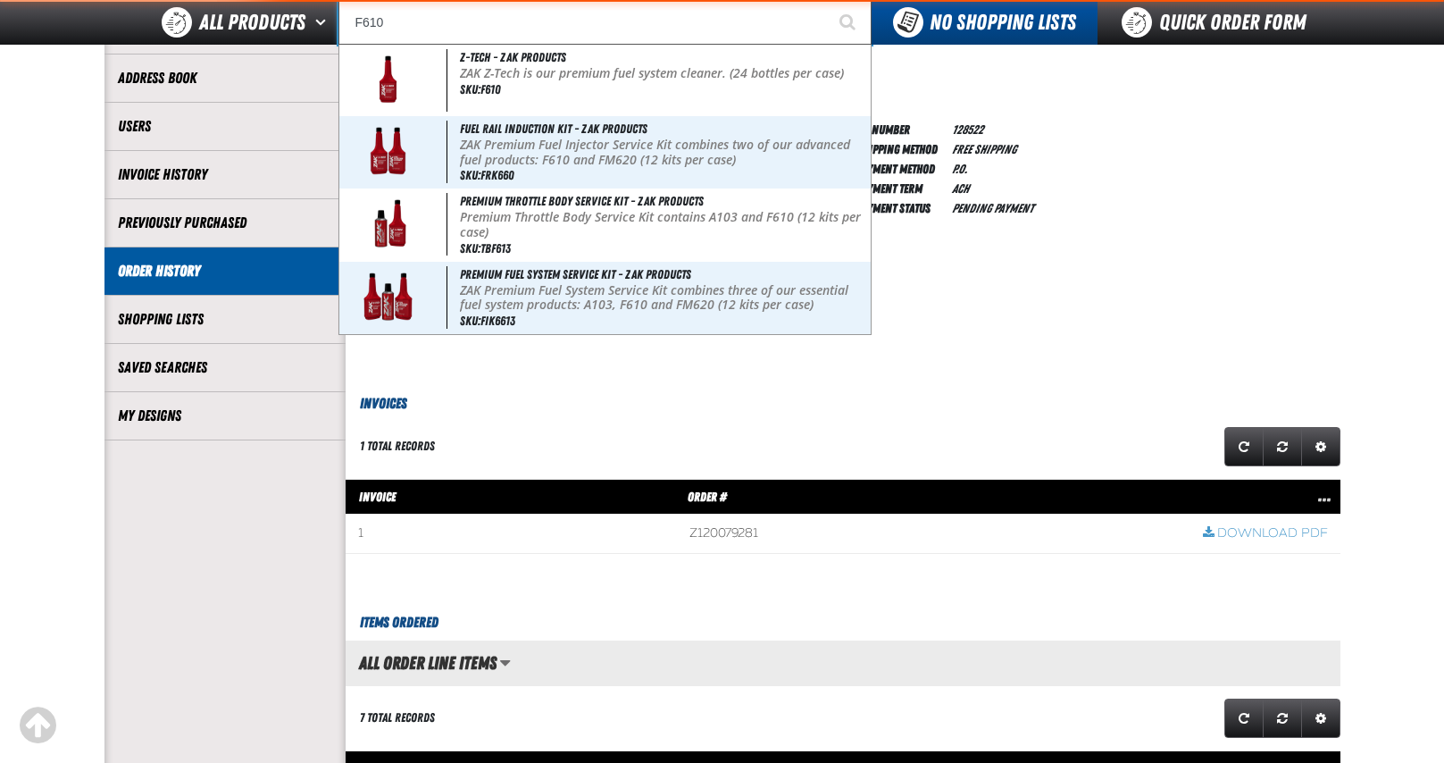 This screenshot has width=1444, height=763. I want to click on span: Invoice, so click(377, 496).